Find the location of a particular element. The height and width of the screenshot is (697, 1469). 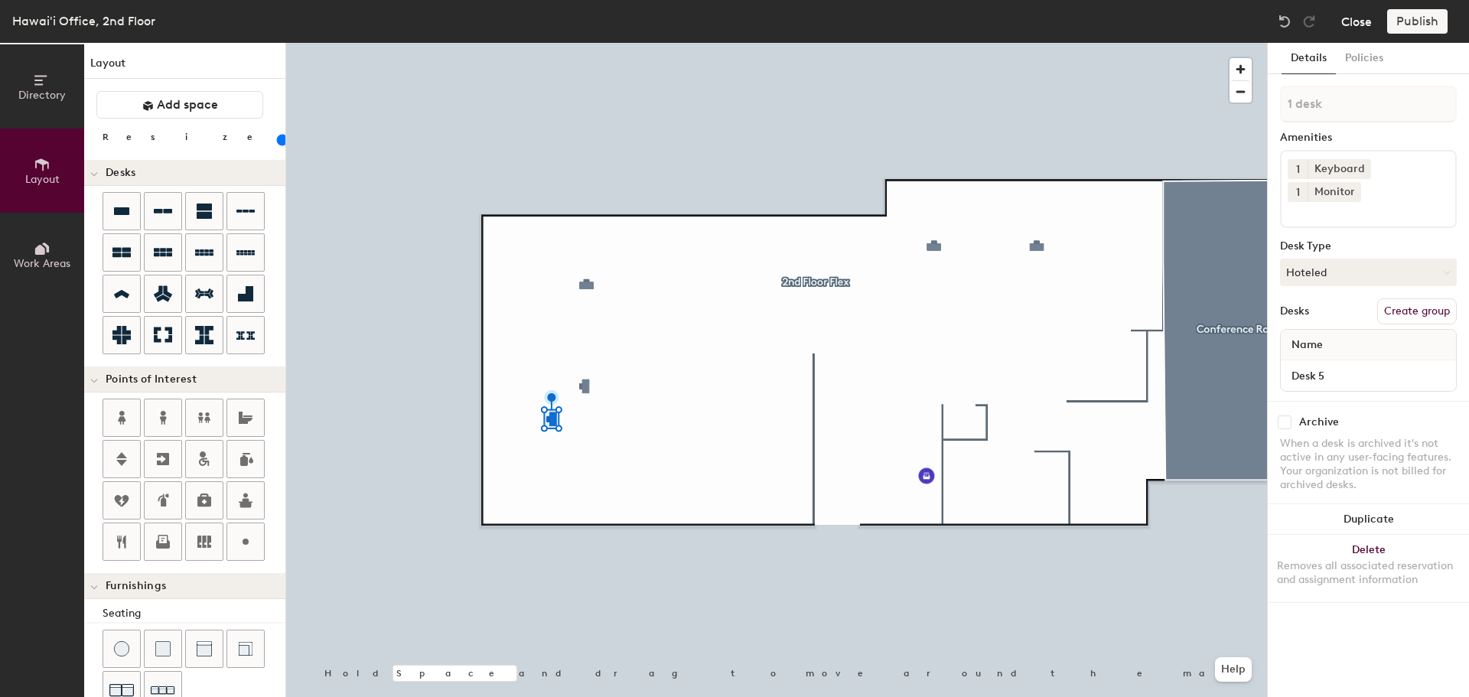

input: Unnamed desk is located at coordinates (1368, 376).